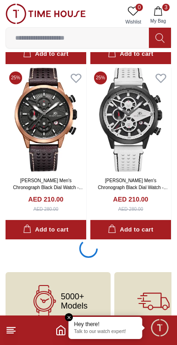 This screenshot has height=345, width=177. What do you see at coordinates (105, 332) in the screenshot?
I see `p: Talk to our watch expert!` at bounding box center [105, 332].